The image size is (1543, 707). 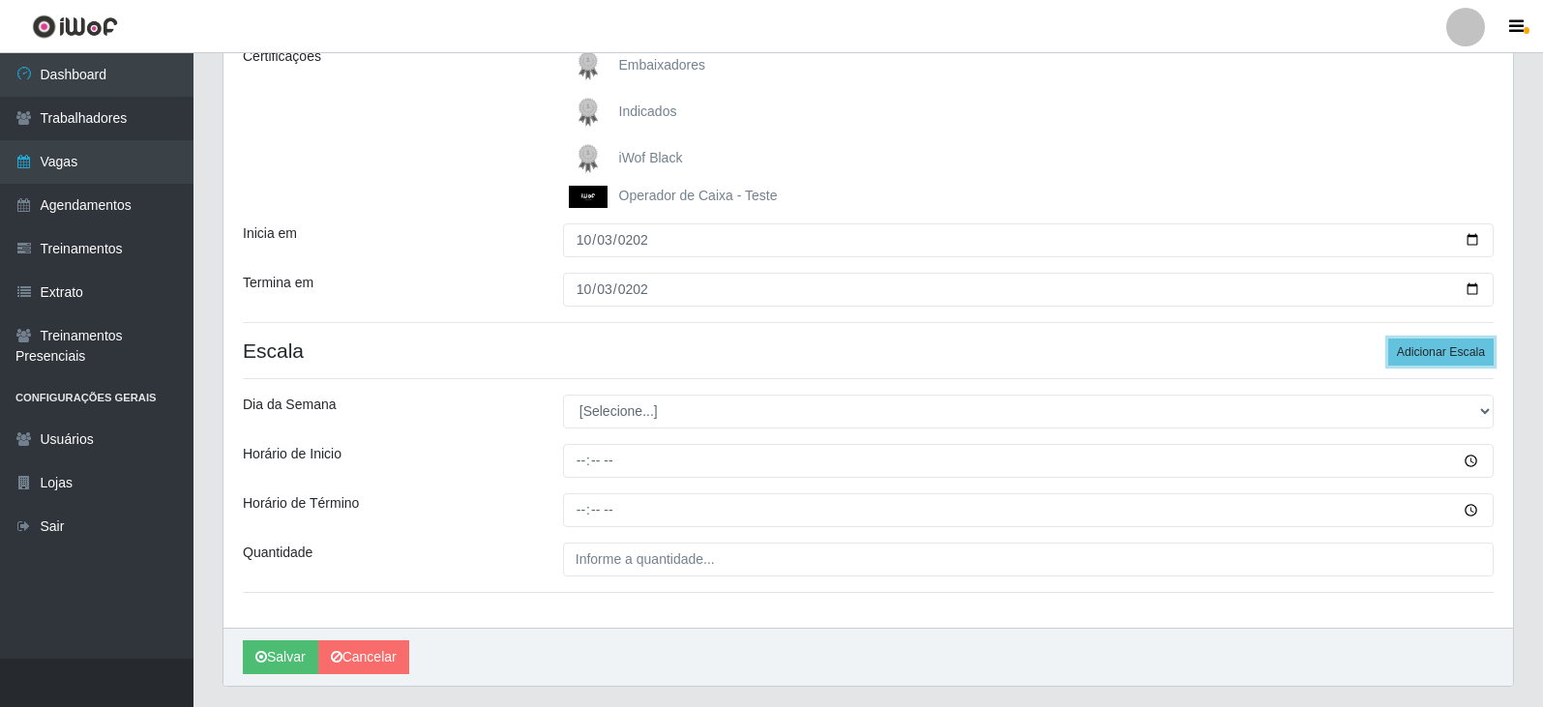 What do you see at coordinates (592, 196) in the screenshot?
I see `img: Operador de Caixa - Teste` at bounding box center [592, 196].